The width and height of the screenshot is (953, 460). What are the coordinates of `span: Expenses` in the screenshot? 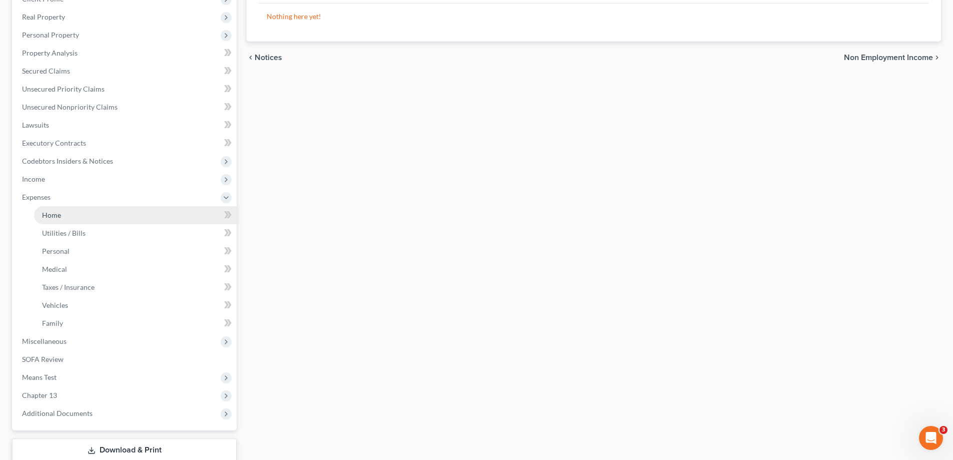 It's located at (36, 197).